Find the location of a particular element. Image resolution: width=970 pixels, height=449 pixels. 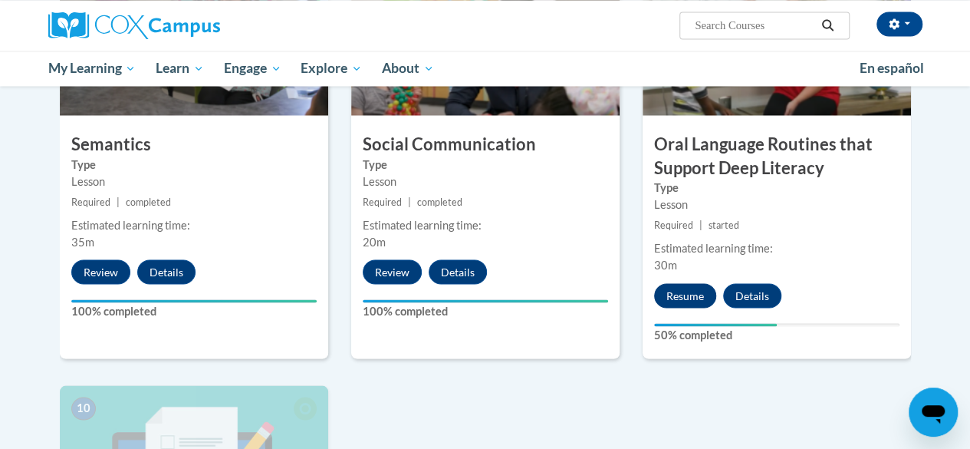

label: 50% completed is located at coordinates (777, 334).